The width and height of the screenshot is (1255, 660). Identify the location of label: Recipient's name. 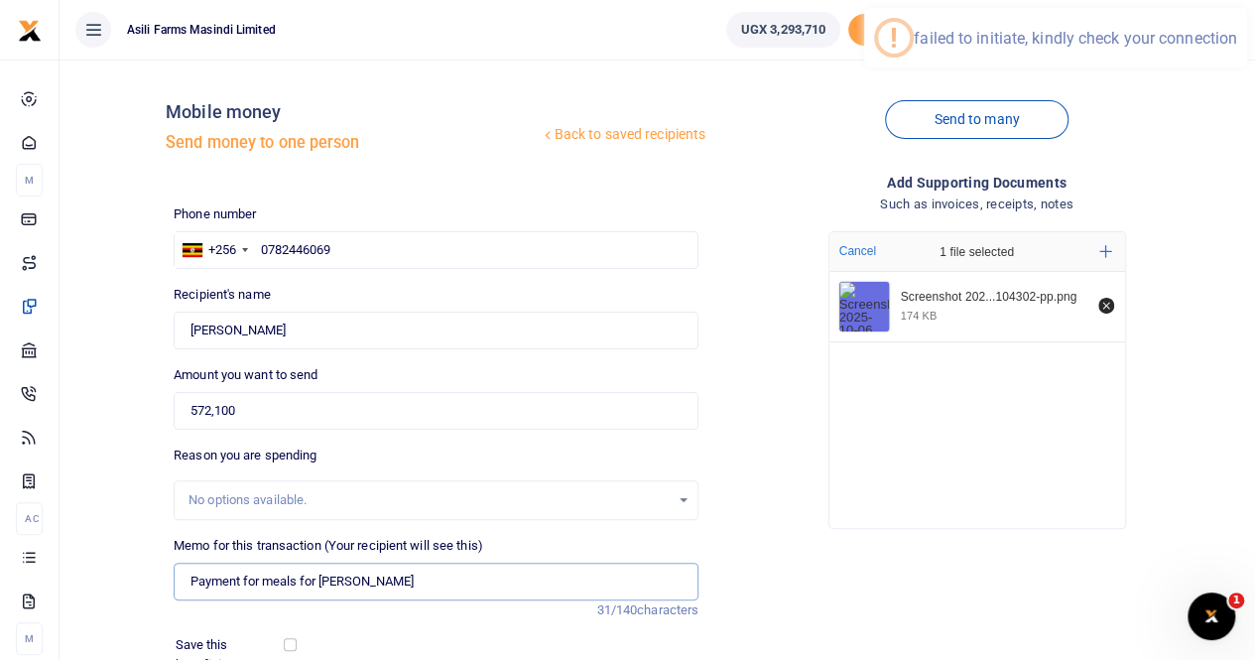
(222, 295).